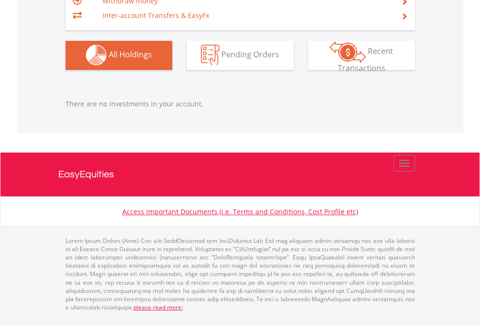 This screenshot has height=326, width=480. Describe the element at coordinates (348, 52) in the screenshot. I see `img: transactions-zar-wht.png` at that location.